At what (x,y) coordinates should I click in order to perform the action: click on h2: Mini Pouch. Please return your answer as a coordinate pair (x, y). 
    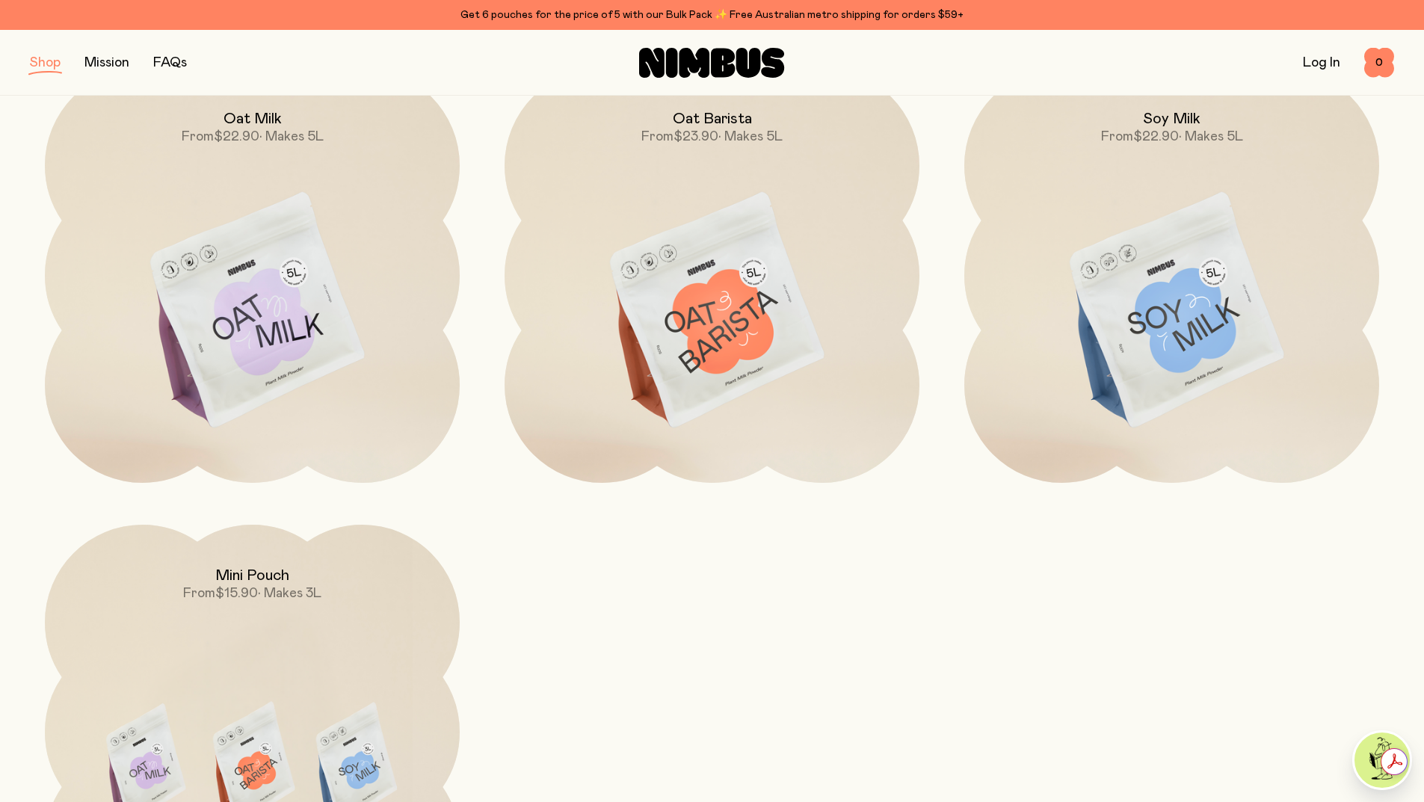
    Looking at the image, I should click on (252, 576).